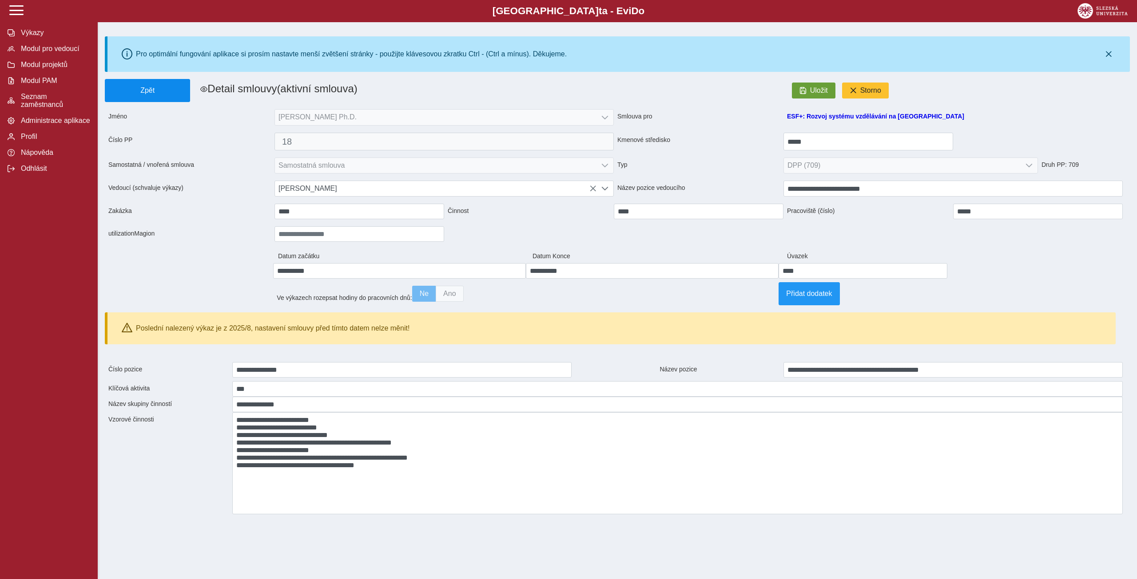 The image size is (1137, 579). I want to click on span: Klíčová aktivita, so click(168, 389).